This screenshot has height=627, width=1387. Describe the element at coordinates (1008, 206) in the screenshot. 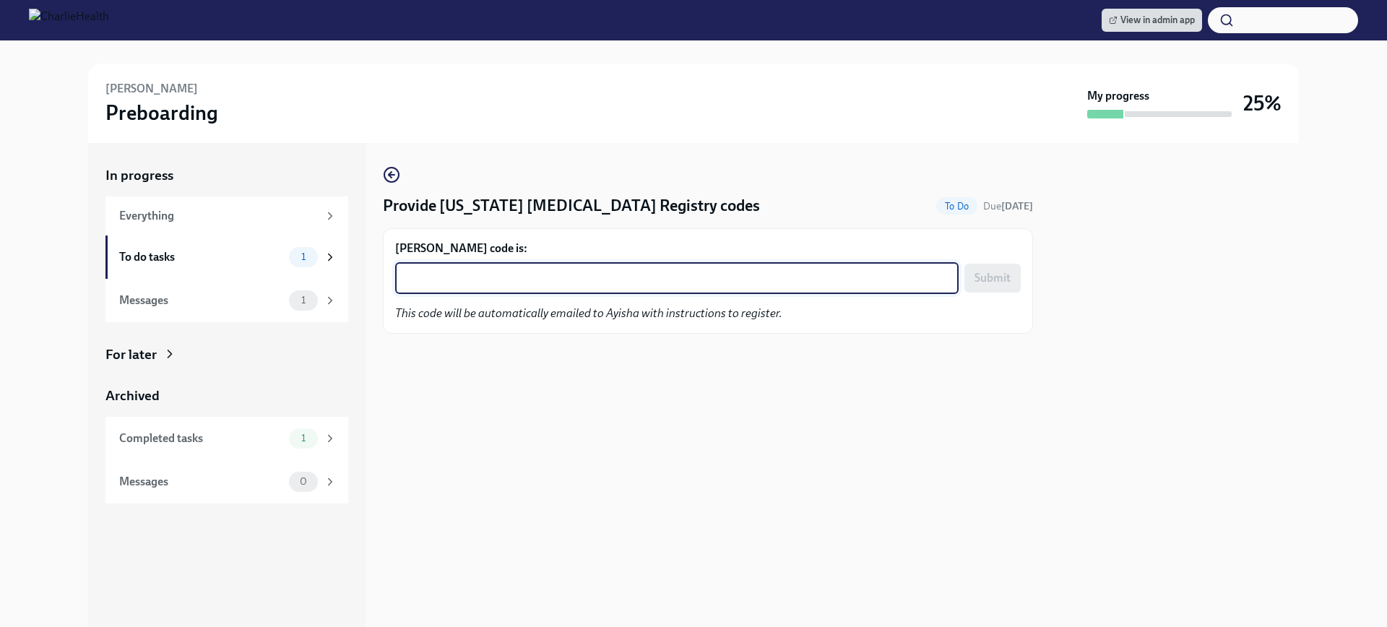

I see `span: August 16th, 2025 09:00` at that location.